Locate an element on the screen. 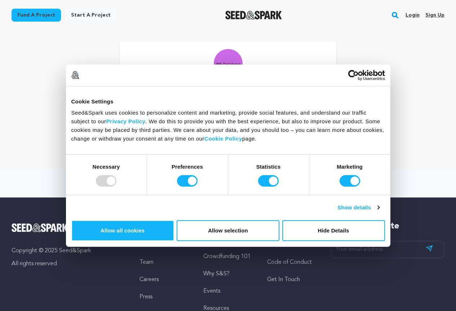 The width and height of the screenshot is (456, 311). img: https://seedandspark-static.s3.us-east-2.amazonaws.com/images/User/002/322/262/medium/55eb13c7f77... is located at coordinates (228, 63).